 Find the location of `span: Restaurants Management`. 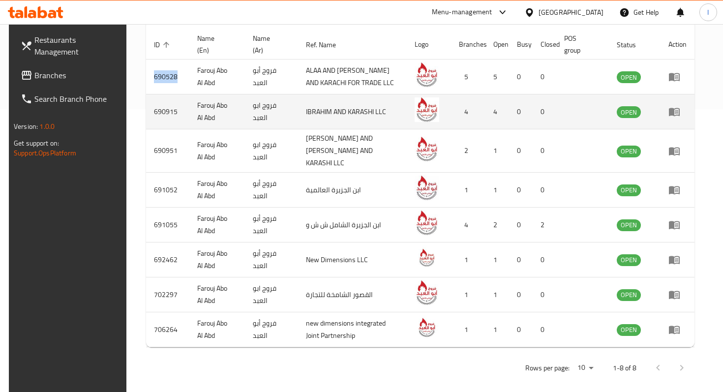

span: Restaurants Management is located at coordinates (78, 46).